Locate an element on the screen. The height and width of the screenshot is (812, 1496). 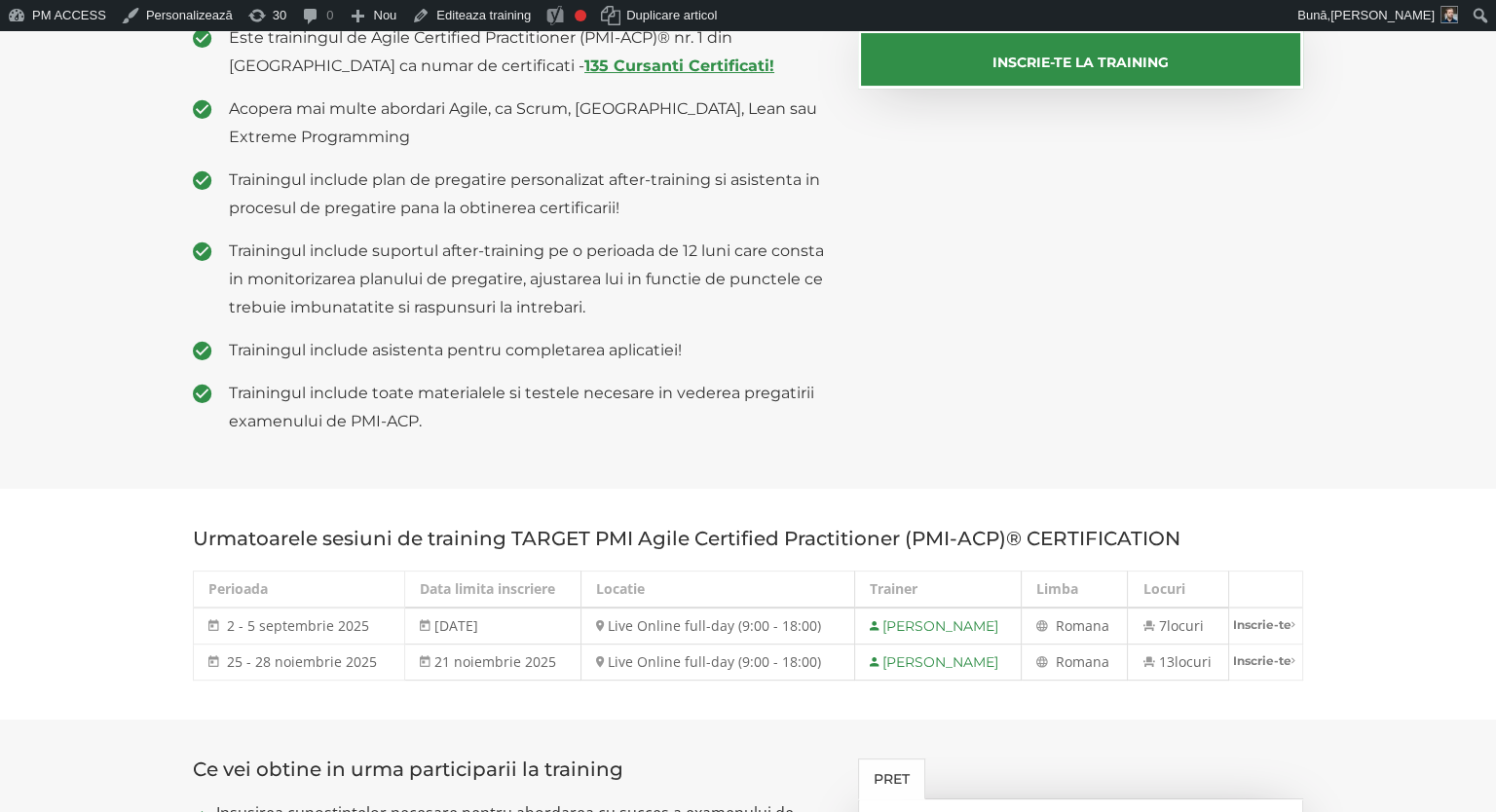
td: 7 is located at coordinates (1179, 626).